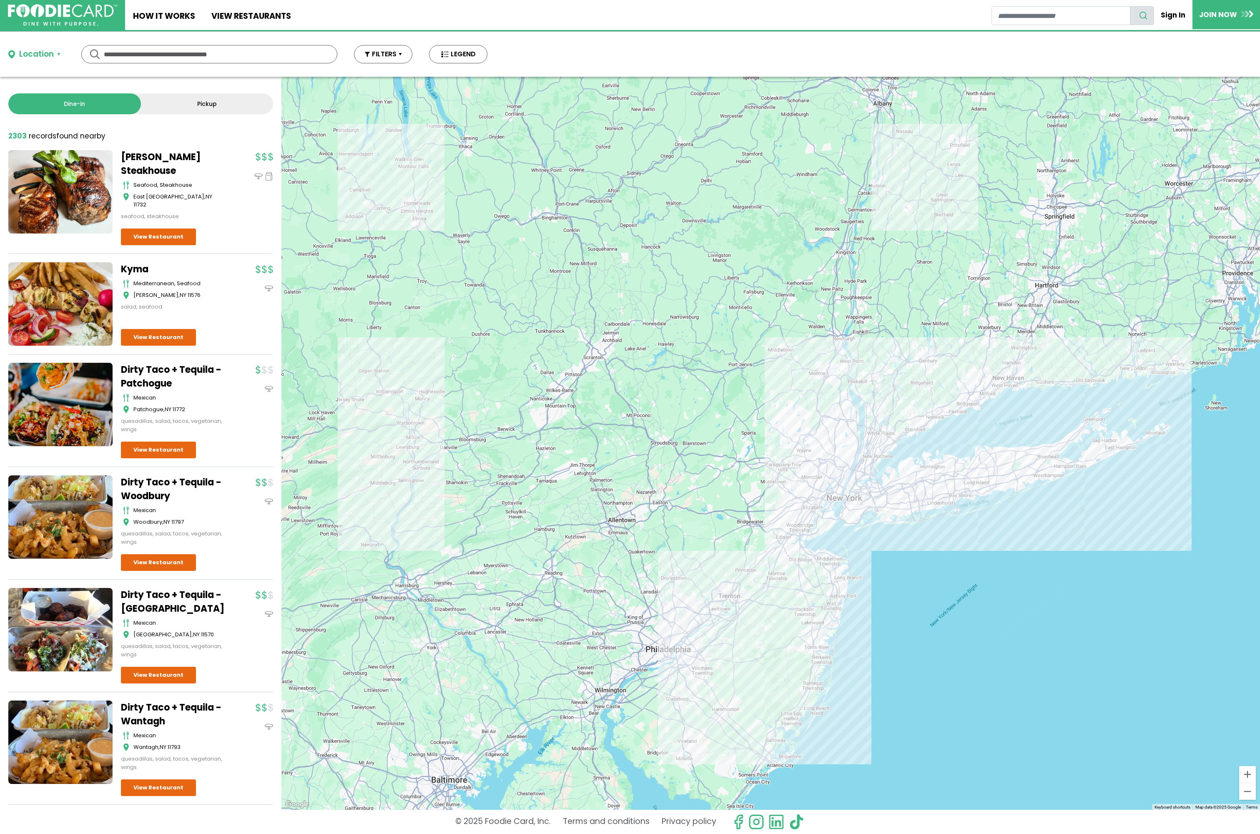 The height and width of the screenshot is (834, 1260). I want to click on img: linkedin.svg, so click(776, 822).